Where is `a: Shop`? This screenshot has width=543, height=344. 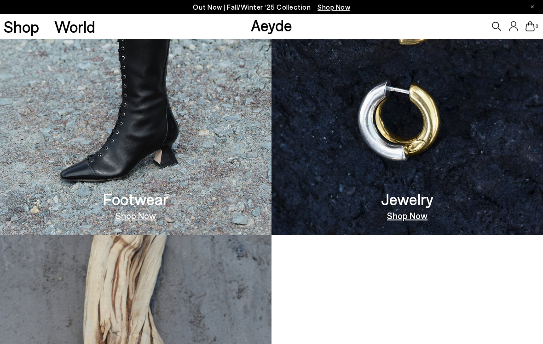
a: Shop is located at coordinates (21, 26).